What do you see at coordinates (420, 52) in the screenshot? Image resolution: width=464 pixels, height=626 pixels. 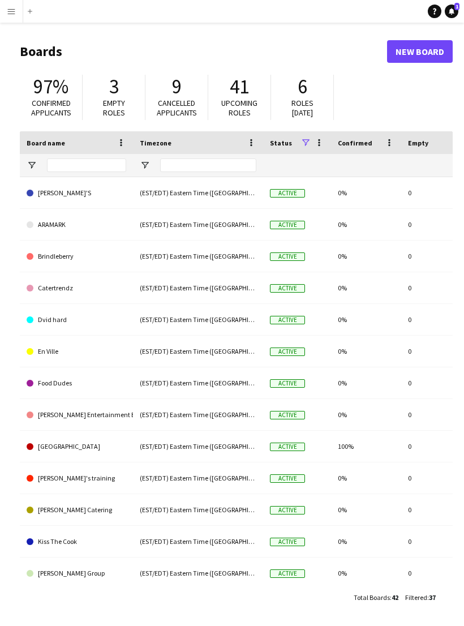 I see `a: New Board` at bounding box center [420, 52].